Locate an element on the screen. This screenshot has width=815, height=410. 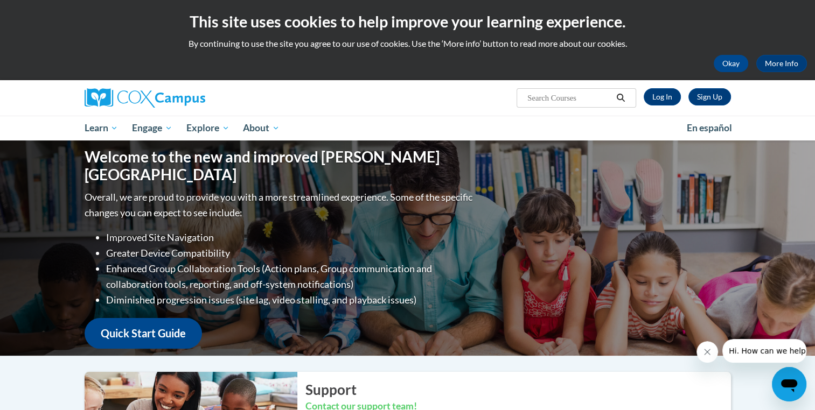
span: Engage is located at coordinates (152, 128).